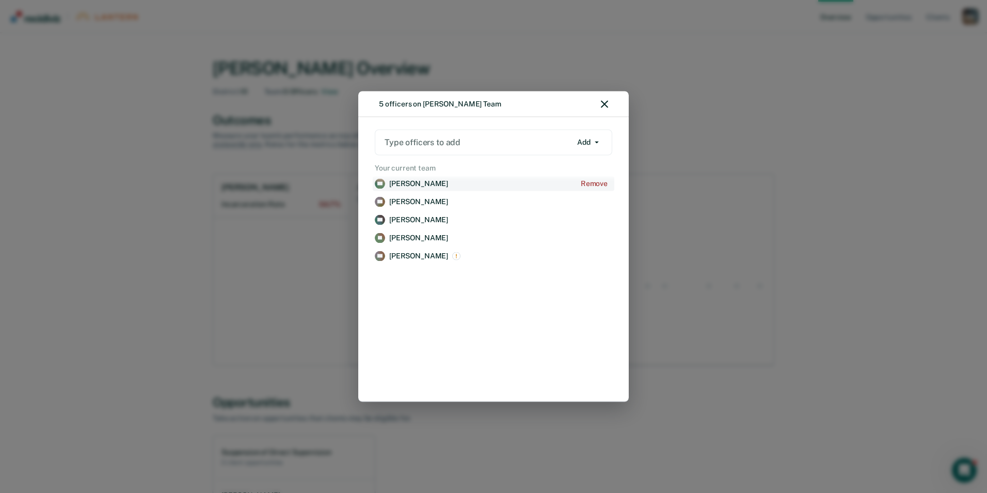  What do you see at coordinates (494, 167) in the screenshot?
I see `h2: Your current team` at bounding box center [494, 167].